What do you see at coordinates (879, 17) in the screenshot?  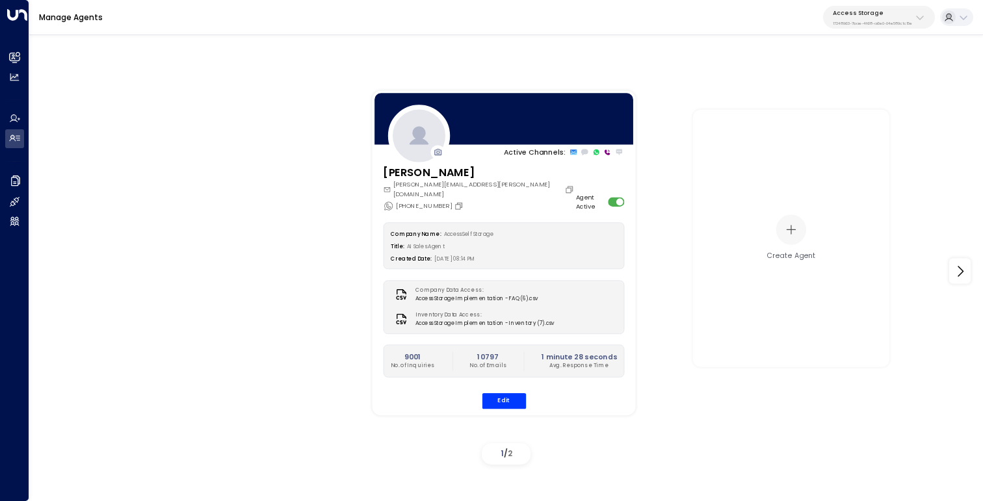 I see `button: Access Storage17248963-7bae-4f68-a6e0-04e589c1c15e` at bounding box center [879, 17].